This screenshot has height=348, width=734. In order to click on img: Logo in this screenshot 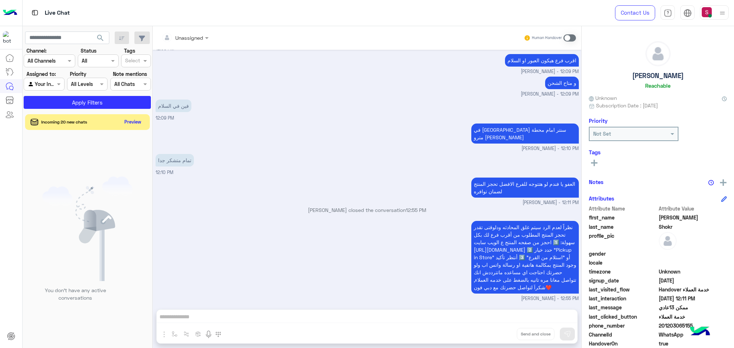, I will do `click(10, 13)`.